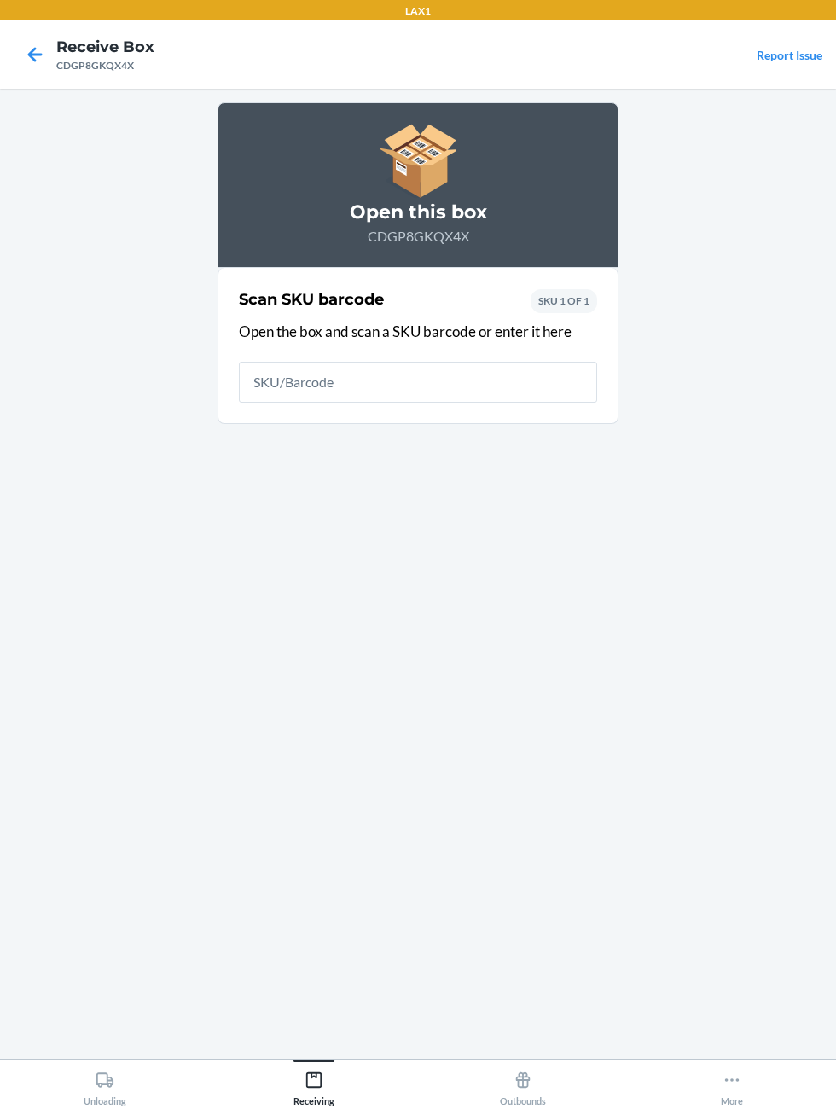 This screenshot has width=836, height=1109. What do you see at coordinates (418, 236) in the screenshot?
I see `p: CDGP8GKQX4X` at bounding box center [418, 236].